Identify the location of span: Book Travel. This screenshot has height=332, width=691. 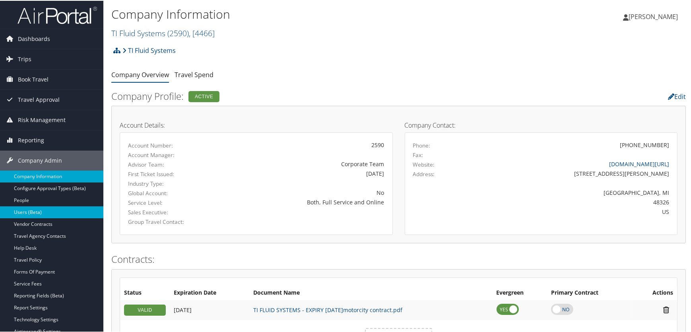
(33, 79).